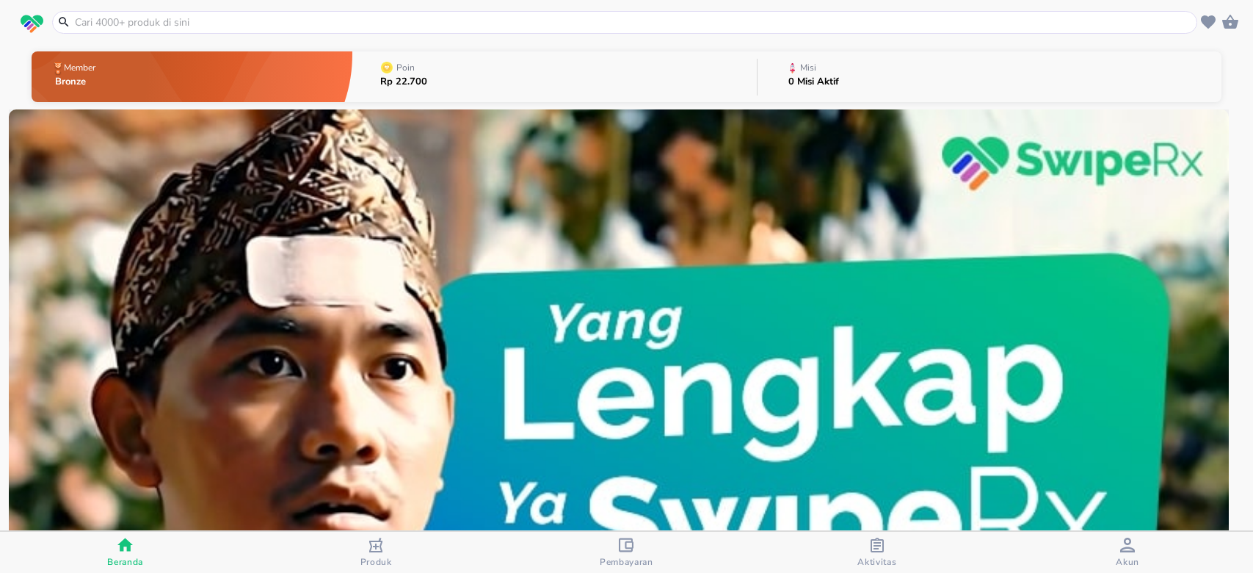 This screenshot has width=1253, height=573. I want to click on button: Misi0 Misi Aktif, so click(990, 76).